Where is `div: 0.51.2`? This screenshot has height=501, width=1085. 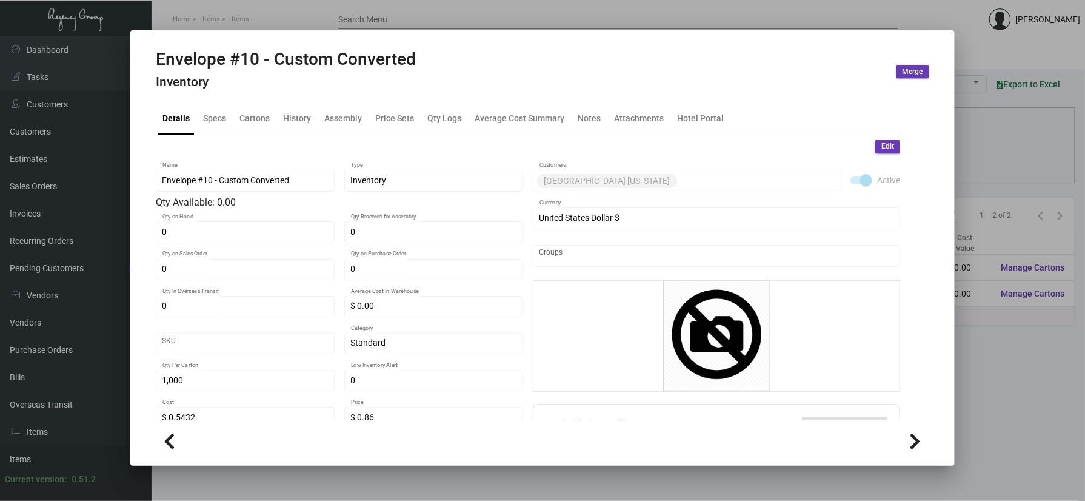 div: 0.51.2 is located at coordinates (84, 479).